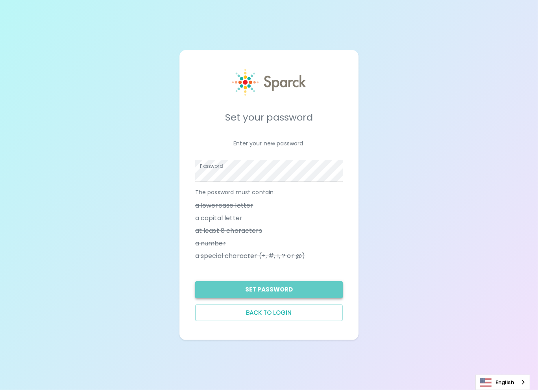 The height and width of the screenshot is (390, 538). What do you see at coordinates (503, 382) in the screenshot?
I see `div: Language` at bounding box center [503, 382].